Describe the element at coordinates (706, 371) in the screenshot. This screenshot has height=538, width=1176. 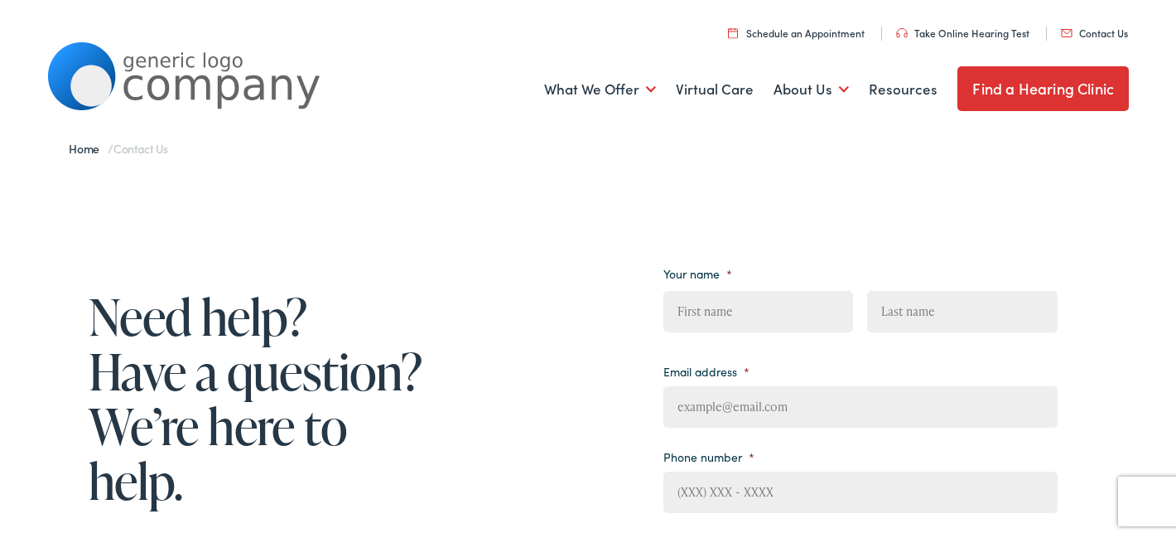
I see `label: Email address` at that location.